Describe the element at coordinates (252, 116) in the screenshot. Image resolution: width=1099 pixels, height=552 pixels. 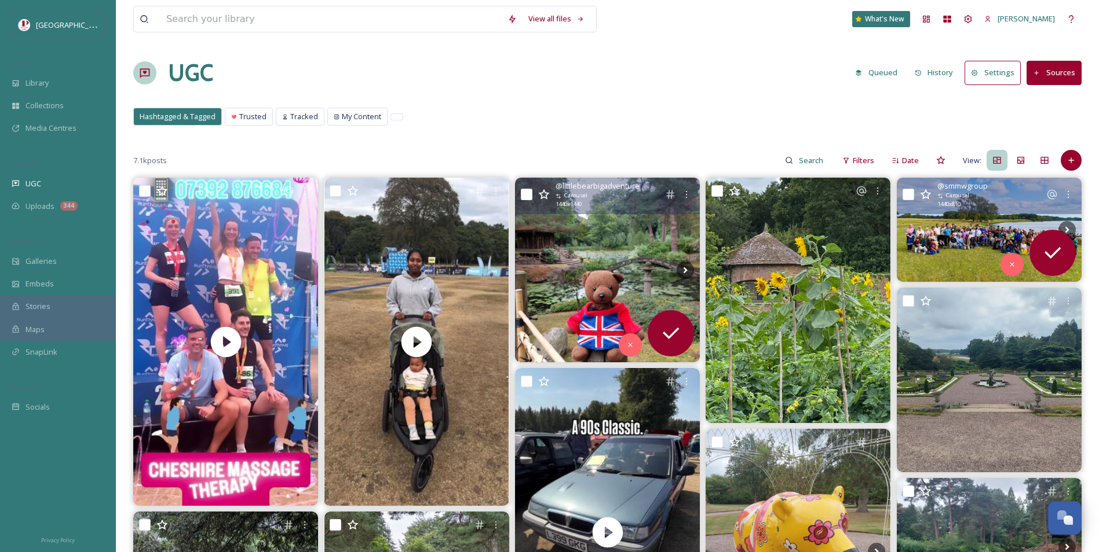
I see `span: Trusted` at that location.